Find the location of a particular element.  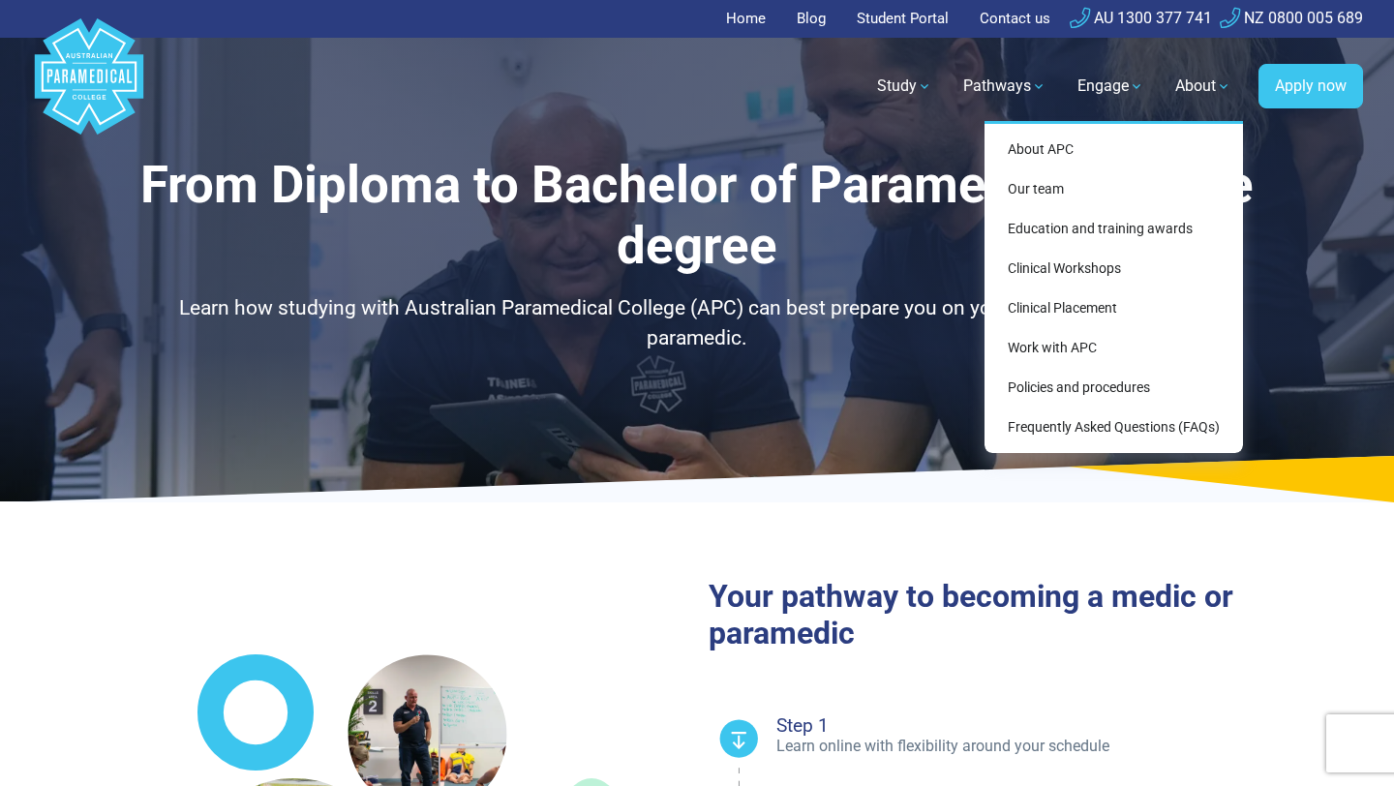

h4: Step 1 is located at coordinates (1070, 725).